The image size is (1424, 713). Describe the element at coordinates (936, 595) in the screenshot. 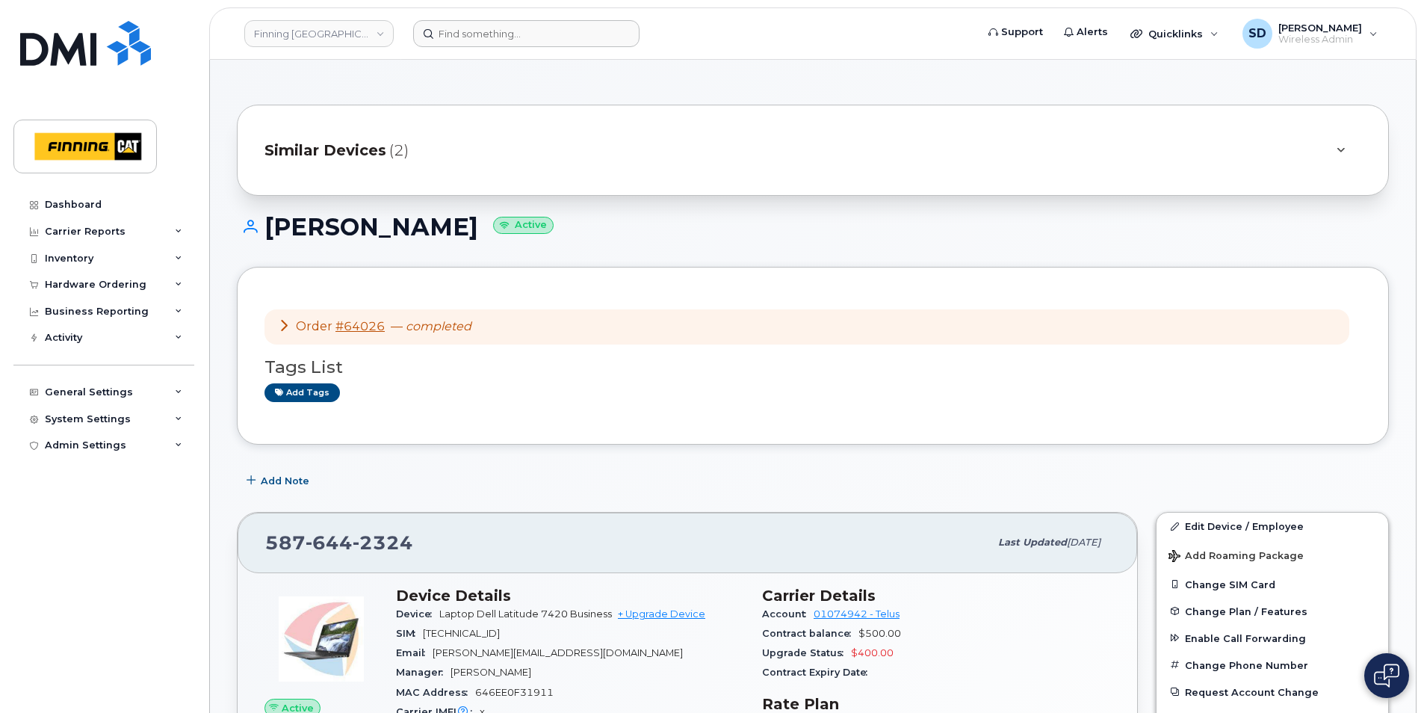

I see `h3: Carrier Details` at that location.